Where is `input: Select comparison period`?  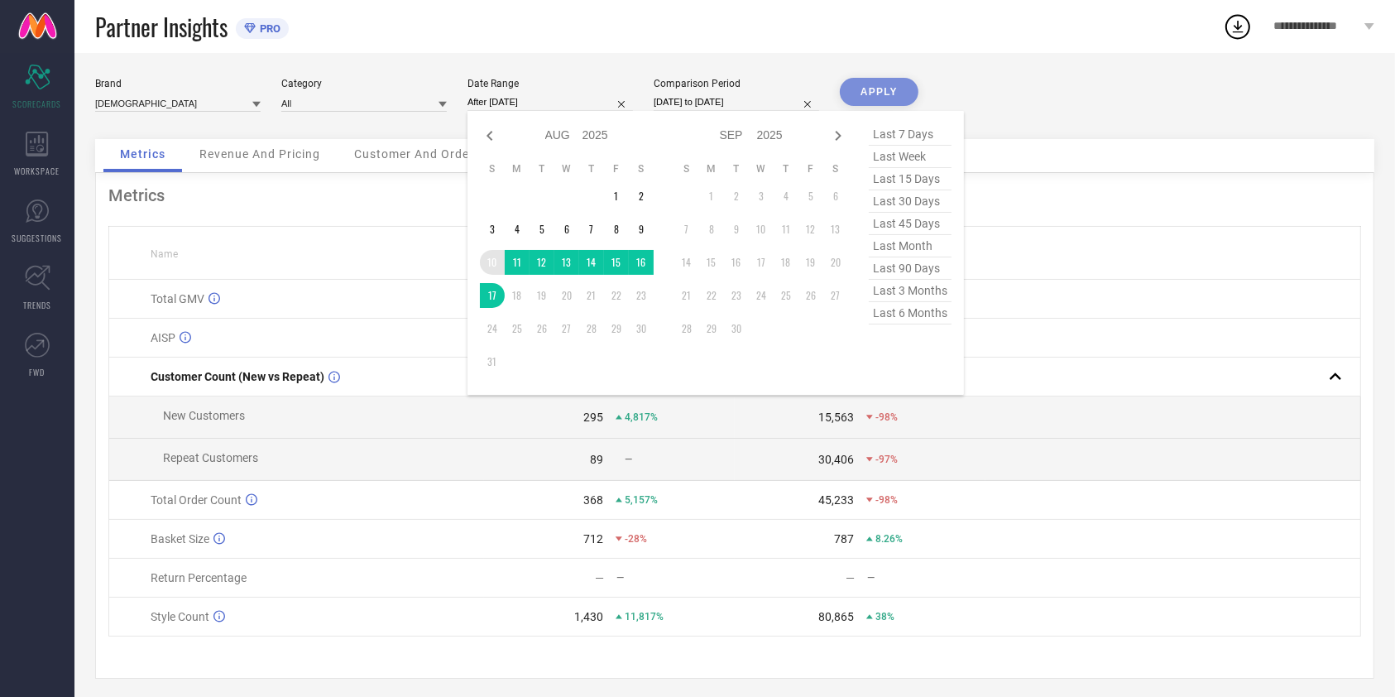 input: Select comparison period is located at coordinates (737, 102).